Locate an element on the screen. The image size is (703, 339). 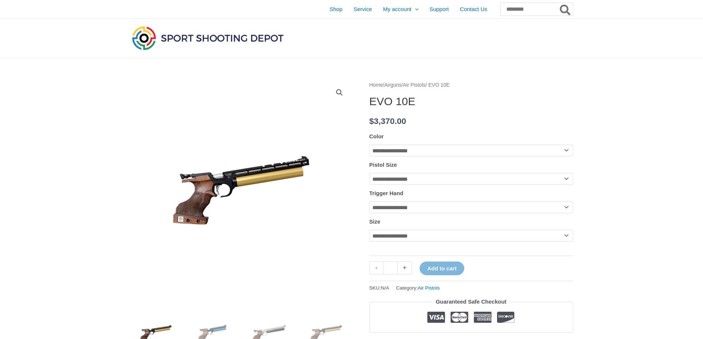
bdi: 3,370.00 is located at coordinates (388, 121).